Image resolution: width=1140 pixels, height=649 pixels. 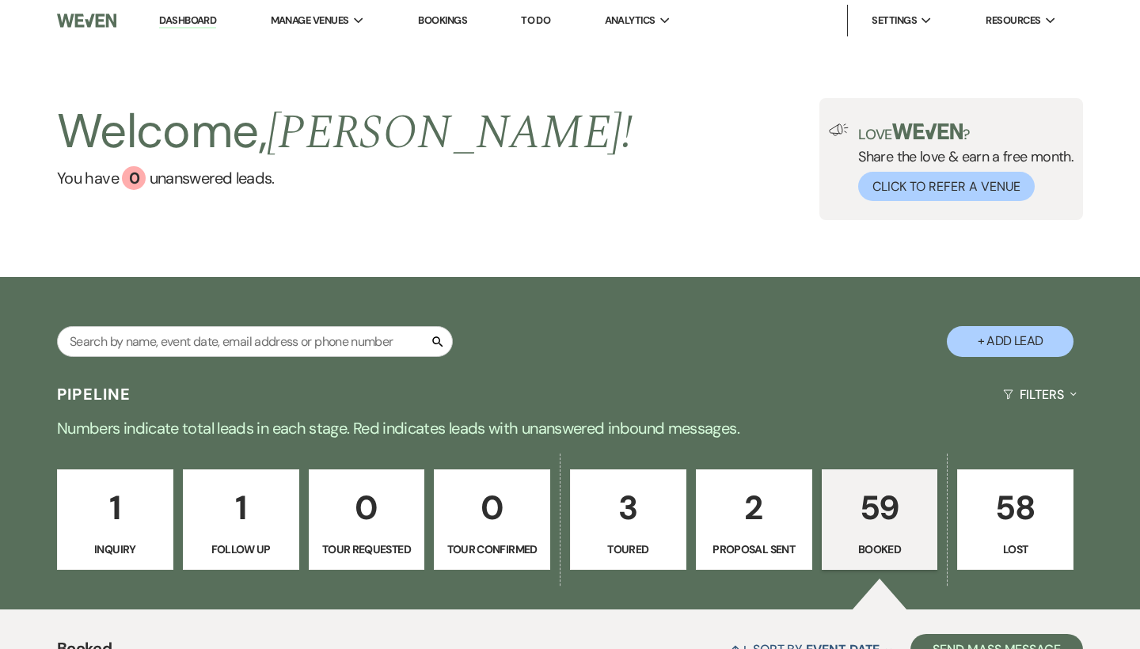 I want to click on p: Proposal Sent, so click(x=754, y=550).